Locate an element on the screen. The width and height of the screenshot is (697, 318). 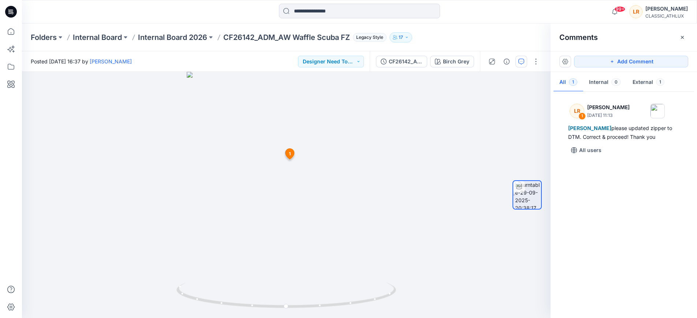
span: Legacy Style is located at coordinates (370, 37).